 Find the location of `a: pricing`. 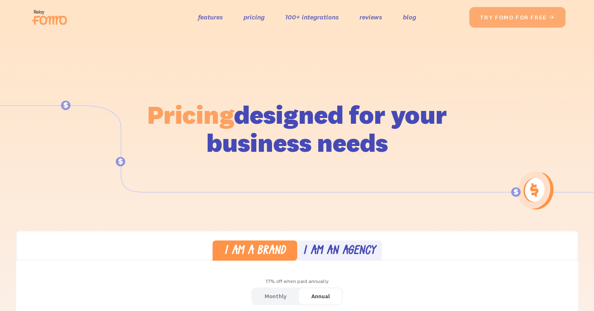

a: pricing is located at coordinates (254, 17).